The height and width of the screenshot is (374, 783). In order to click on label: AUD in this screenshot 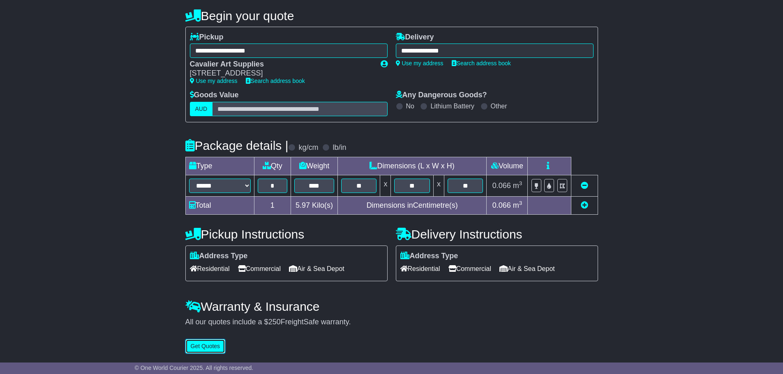, I will do `click(201, 109)`.